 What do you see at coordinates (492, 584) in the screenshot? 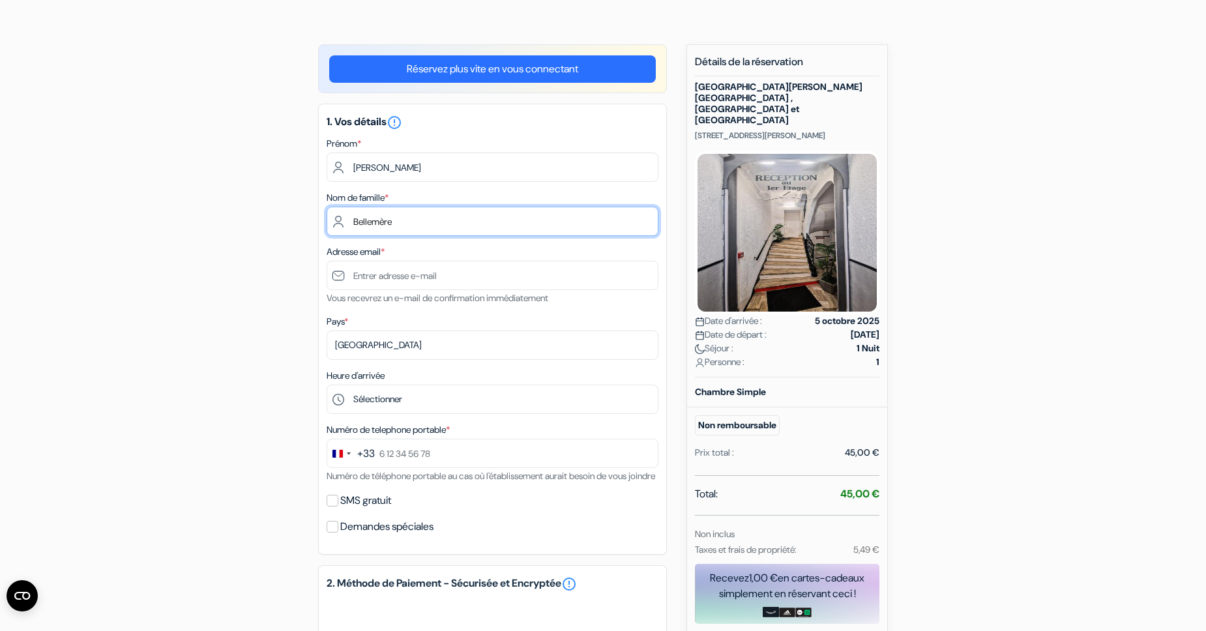
I see `h5: 2. Méthode de Paiement - Sécurisée et Encryptée` at bounding box center [492, 584].